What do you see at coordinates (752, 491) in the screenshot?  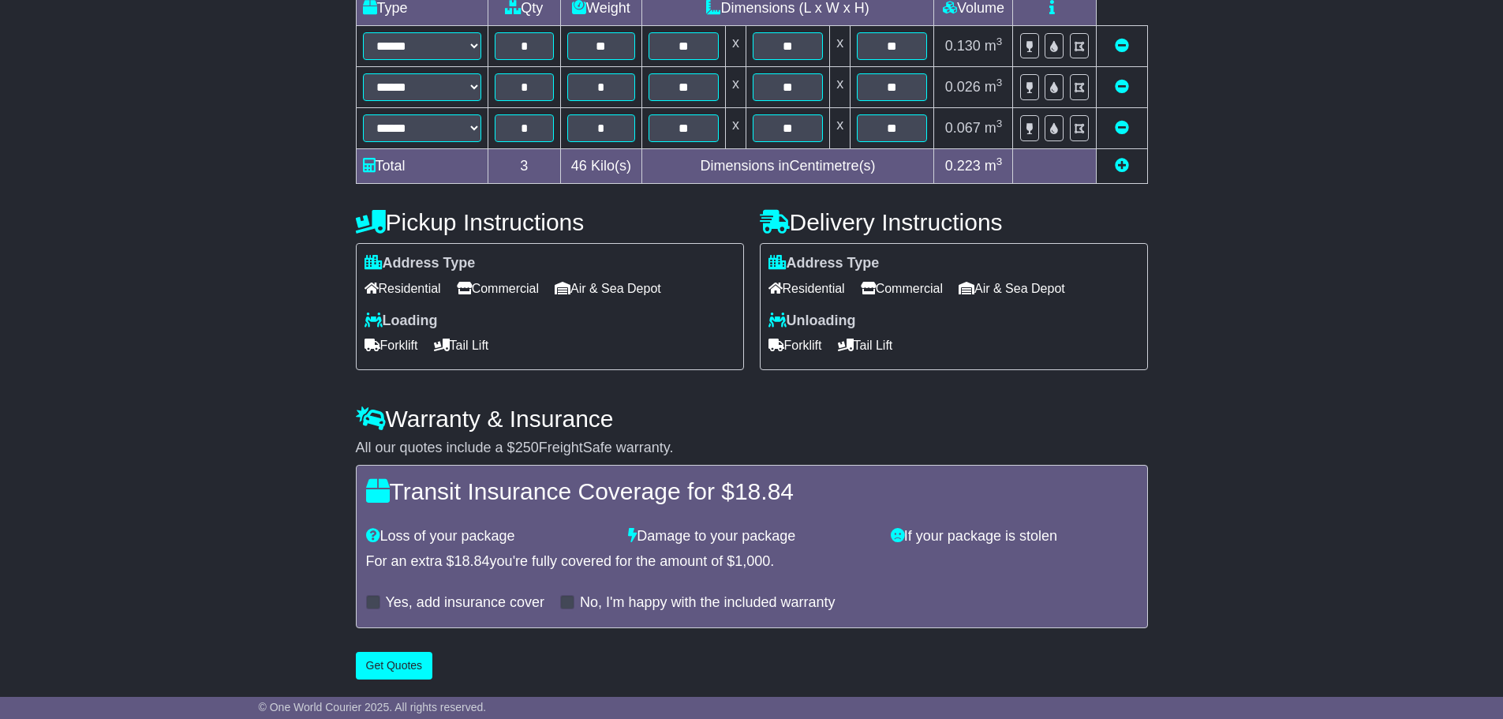 I see `h4: Transit Insurance Coverage for $` at bounding box center [752, 491].